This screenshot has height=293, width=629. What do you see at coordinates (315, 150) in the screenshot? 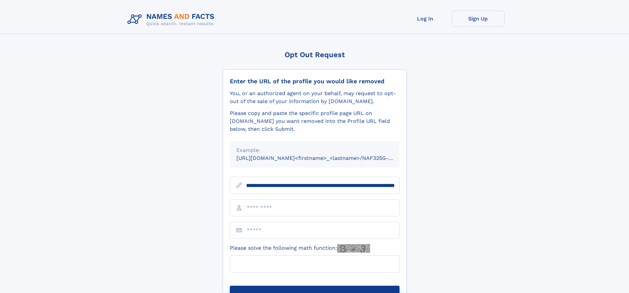
I see `div: Example:` at bounding box center [315, 150].